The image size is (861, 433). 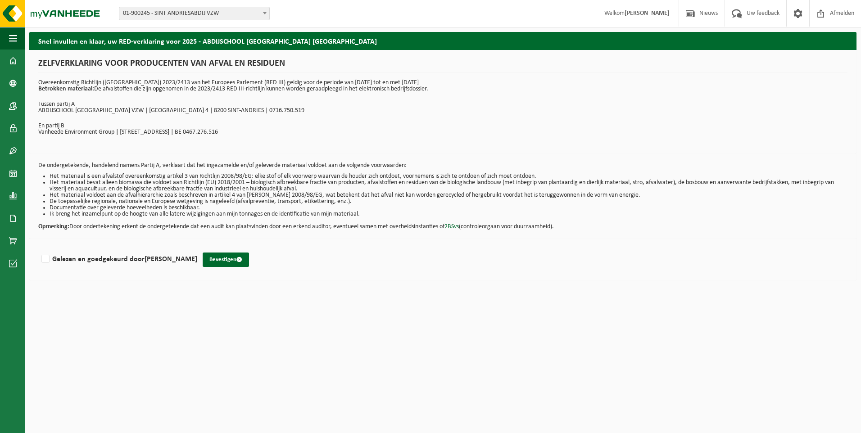 I want to click on label: Gelezen en goedgekeurd door, so click(x=118, y=259).